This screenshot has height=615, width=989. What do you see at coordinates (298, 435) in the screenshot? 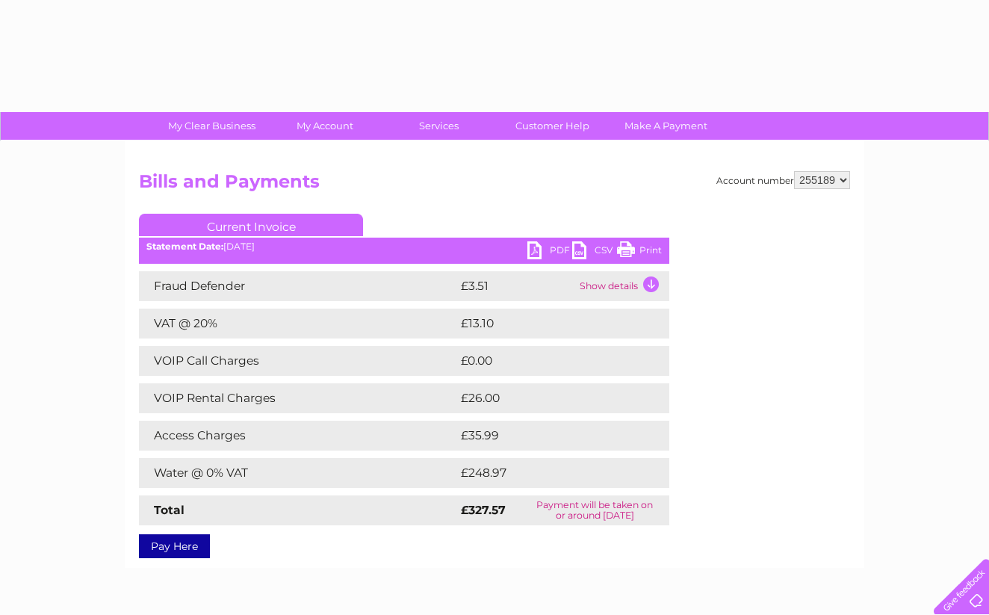
I see `td: Access Charges` at bounding box center [298, 435].